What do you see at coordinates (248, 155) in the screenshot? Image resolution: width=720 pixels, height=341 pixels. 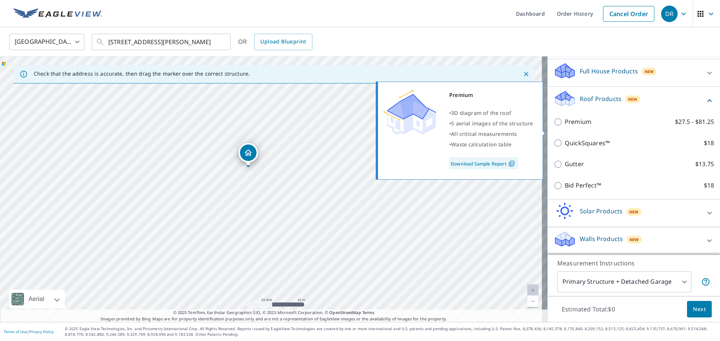 I see `div: Dropped pin, building 1, Residential property, 9625 Cherryvale Dr Highlands Ranch, CO 80126` at bounding box center [248, 155].